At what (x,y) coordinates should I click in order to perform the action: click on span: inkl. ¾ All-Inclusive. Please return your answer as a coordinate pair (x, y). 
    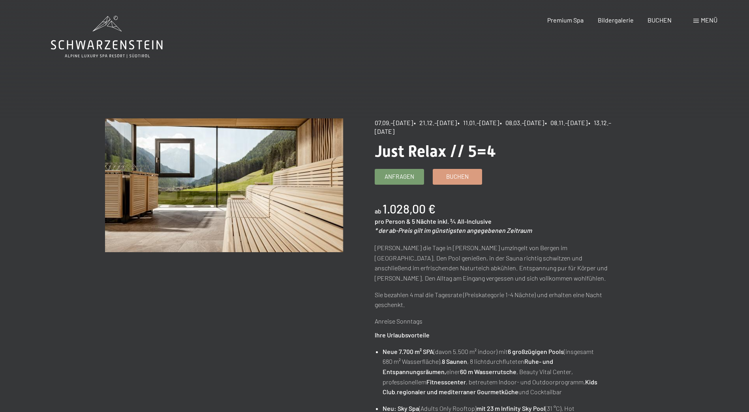
    Looking at the image, I should click on (464, 221).